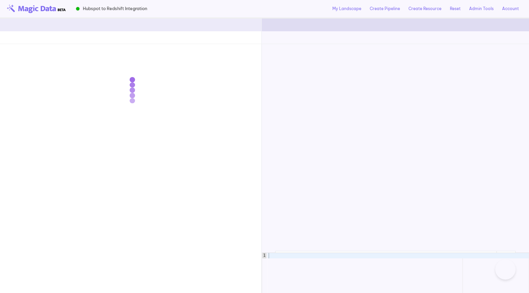 The height and width of the screenshot is (293, 529). I want to click on img: beta-logo.png, so click(36, 9).